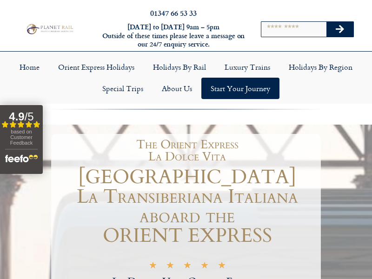  Describe the element at coordinates (123, 88) in the screenshot. I see `a: Special Trips` at that location.